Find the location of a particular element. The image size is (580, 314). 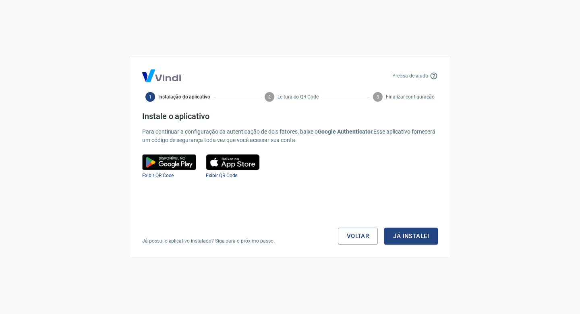

p: Para continuar a configuração da autenticação de dois fatores, baixe o Esse aplicativo fornecerá ... is located at coordinates (290, 136).